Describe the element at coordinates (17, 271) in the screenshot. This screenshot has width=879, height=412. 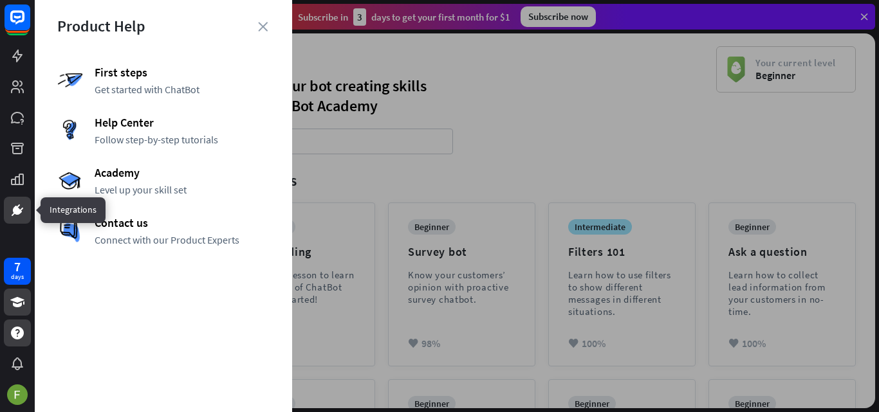
I see `a: 7 days` at that location.